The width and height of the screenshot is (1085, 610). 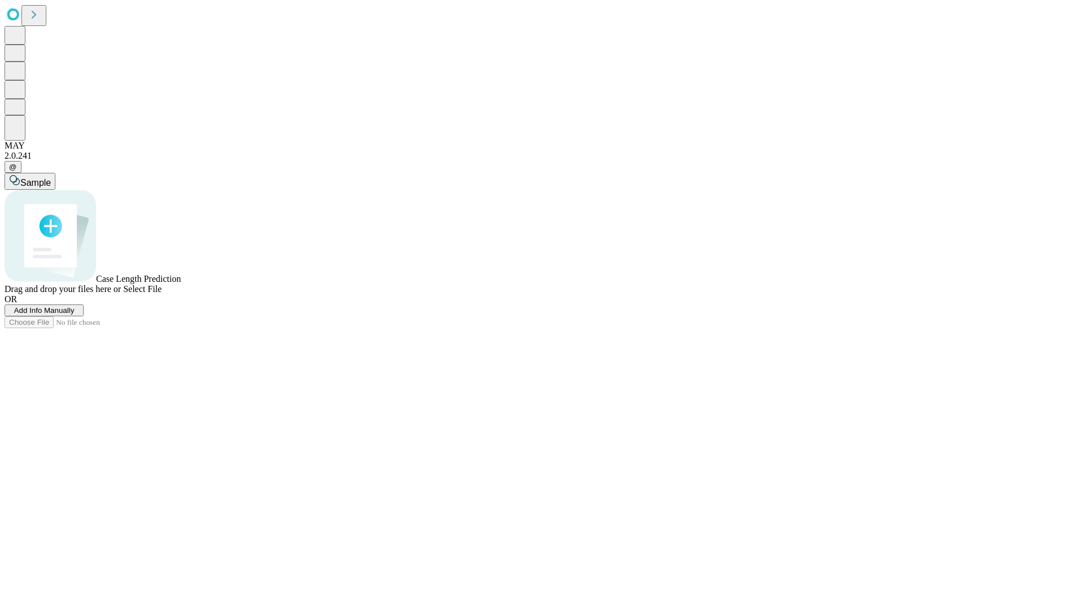 I want to click on span: Select File, so click(x=142, y=289).